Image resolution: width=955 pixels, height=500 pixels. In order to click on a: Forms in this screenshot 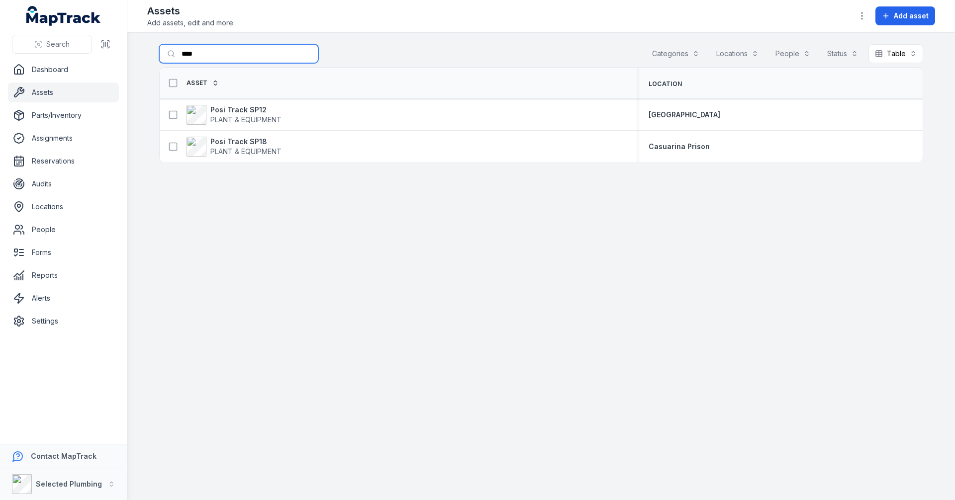, I will do `click(63, 253)`.